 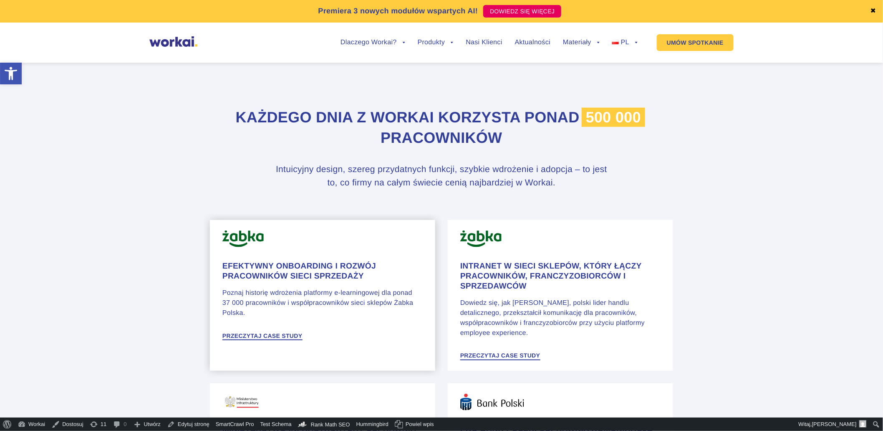 What do you see at coordinates (323, 296) in the screenshot?
I see `a: Efektywny onboarding i rozwój pracowników sieci sprzedaży Poznaj historię wdrożenia platformy e-l...` at bounding box center [323, 296].